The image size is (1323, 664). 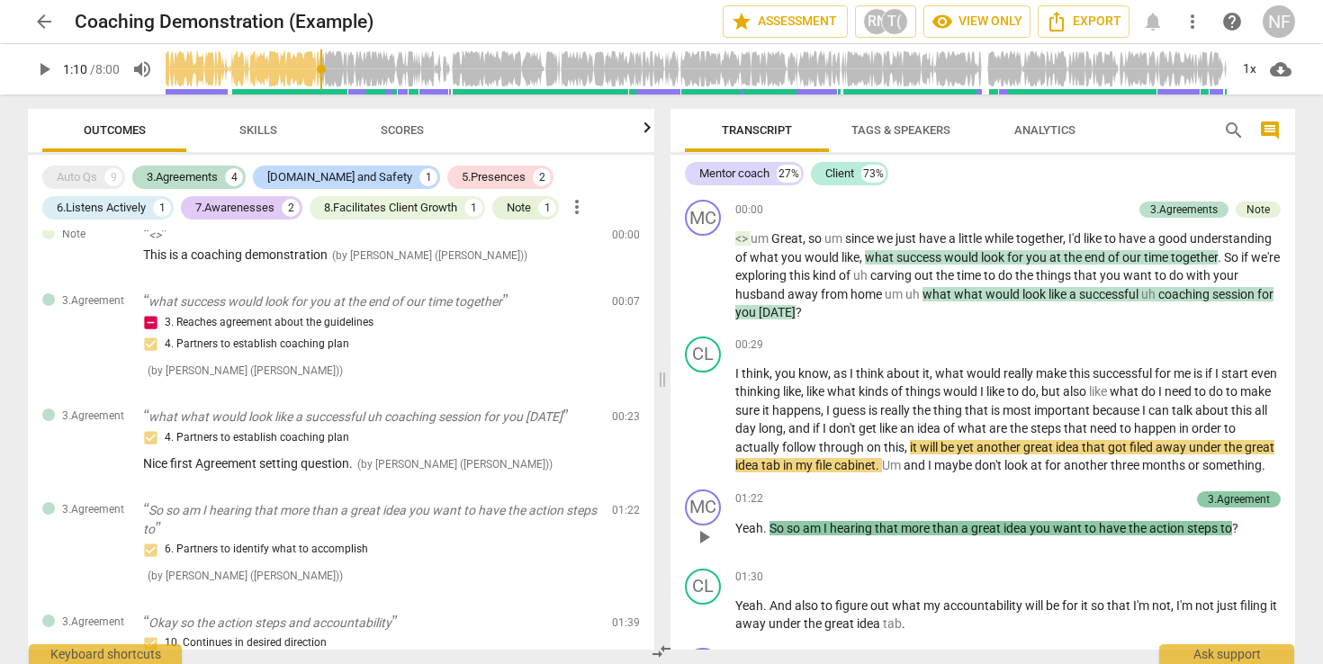 What do you see at coordinates (1123, 374) in the screenshot?
I see `span: successful` at bounding box center [1123, 374].